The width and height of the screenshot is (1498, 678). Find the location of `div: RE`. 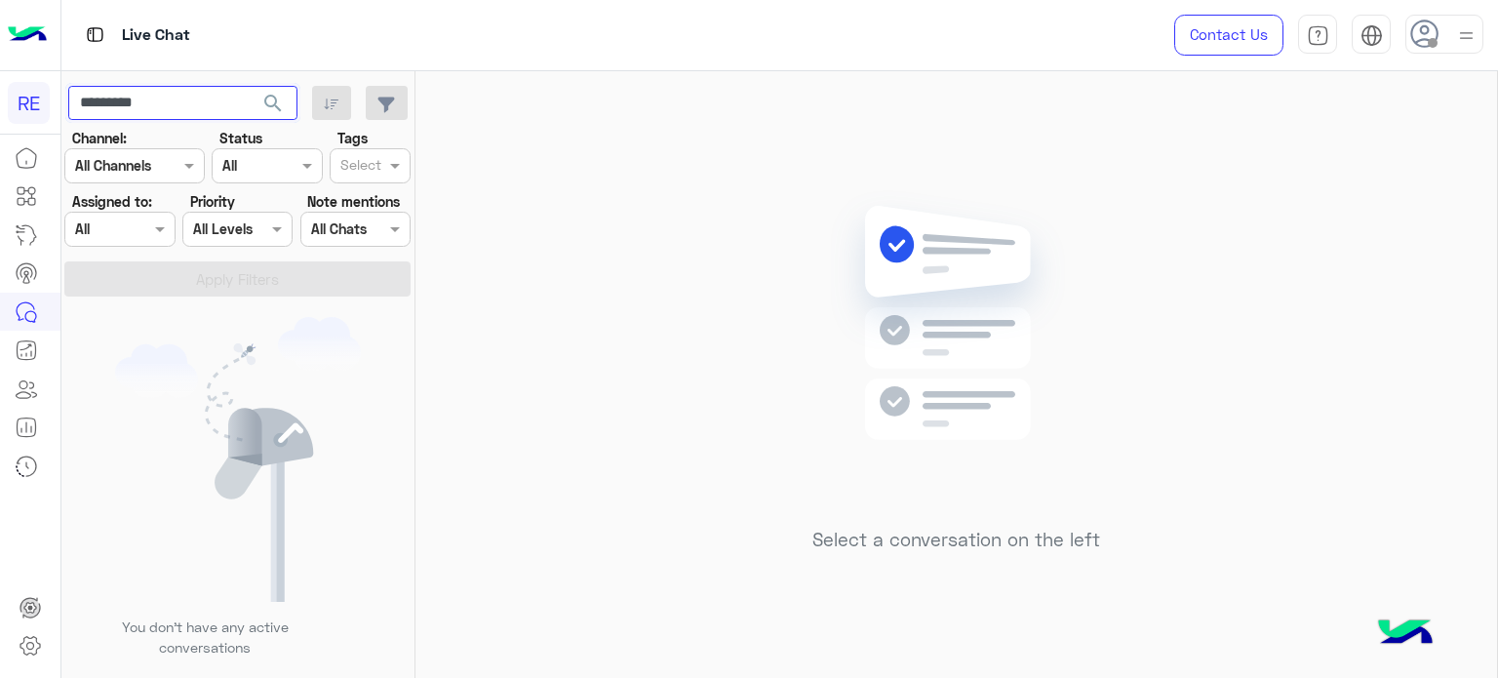

div: RE is located at coordinates (28, 102).